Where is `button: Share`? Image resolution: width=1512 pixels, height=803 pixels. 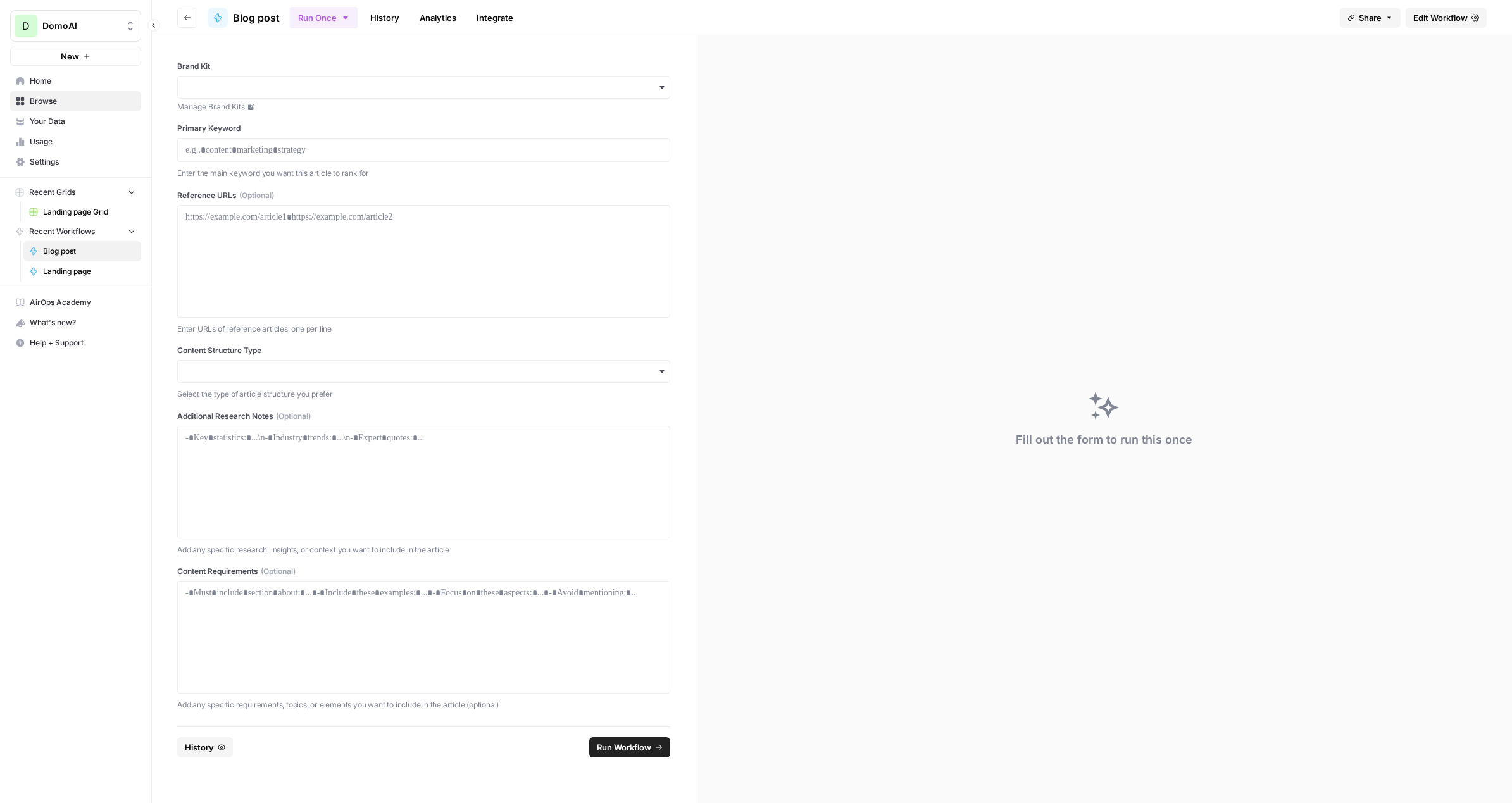 button: Share is located at coordinates (1370, 18).